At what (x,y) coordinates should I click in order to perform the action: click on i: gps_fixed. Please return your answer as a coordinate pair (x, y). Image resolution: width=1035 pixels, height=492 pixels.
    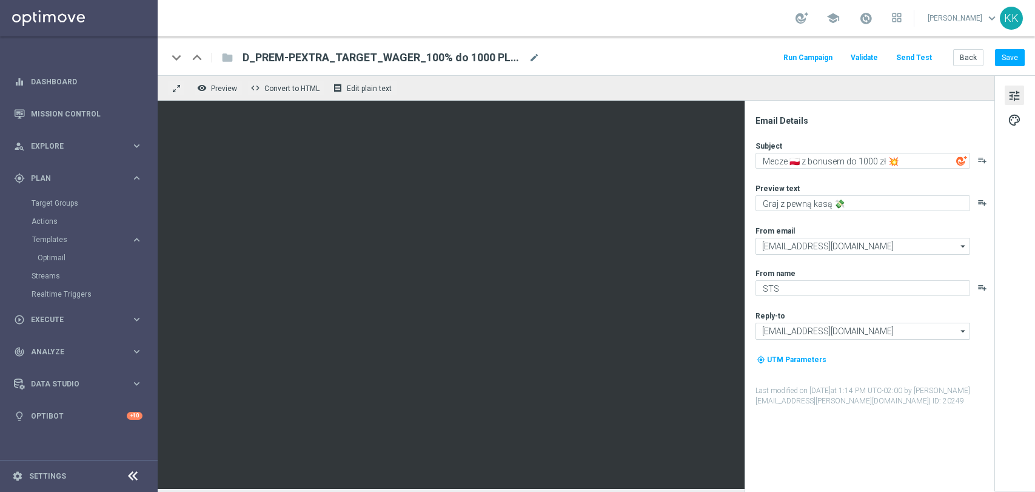
    Looking at the image, I should click on (19, 178).